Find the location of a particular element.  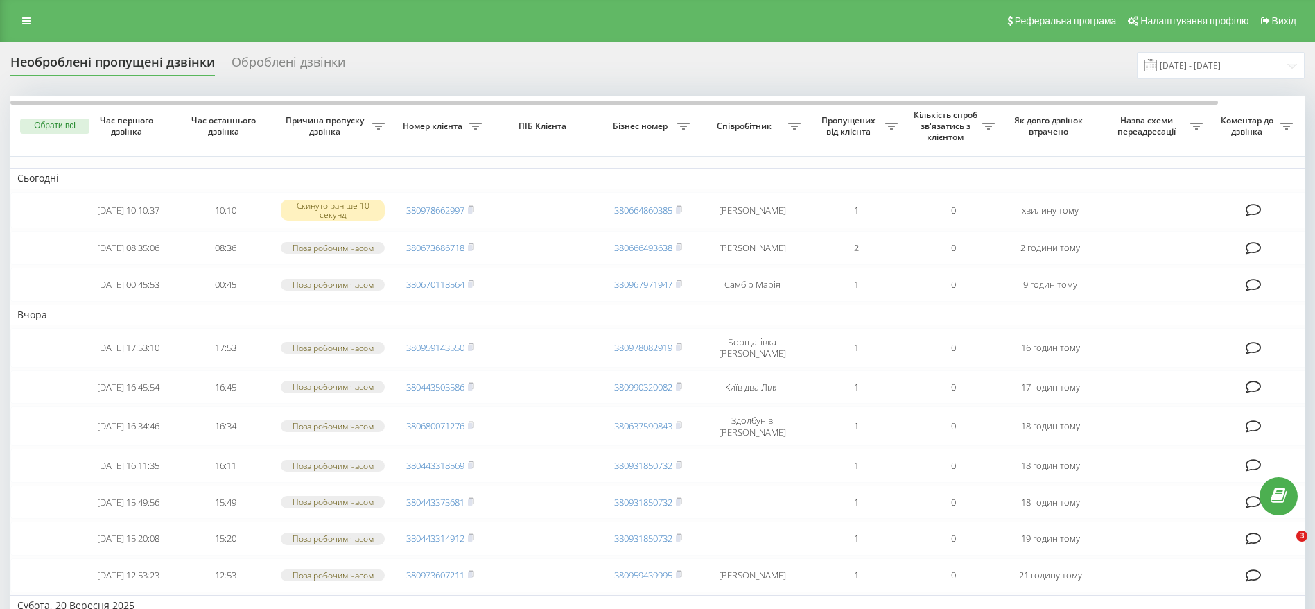

span: Кількість спроб зв'язатись з клієнтом is located at coordinates (947, 125).